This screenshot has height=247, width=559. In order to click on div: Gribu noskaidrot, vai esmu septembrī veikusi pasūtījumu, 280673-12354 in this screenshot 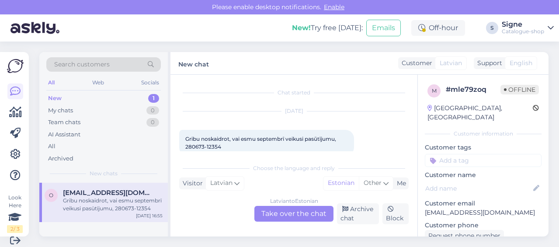, I will do `click(113, 205)`.